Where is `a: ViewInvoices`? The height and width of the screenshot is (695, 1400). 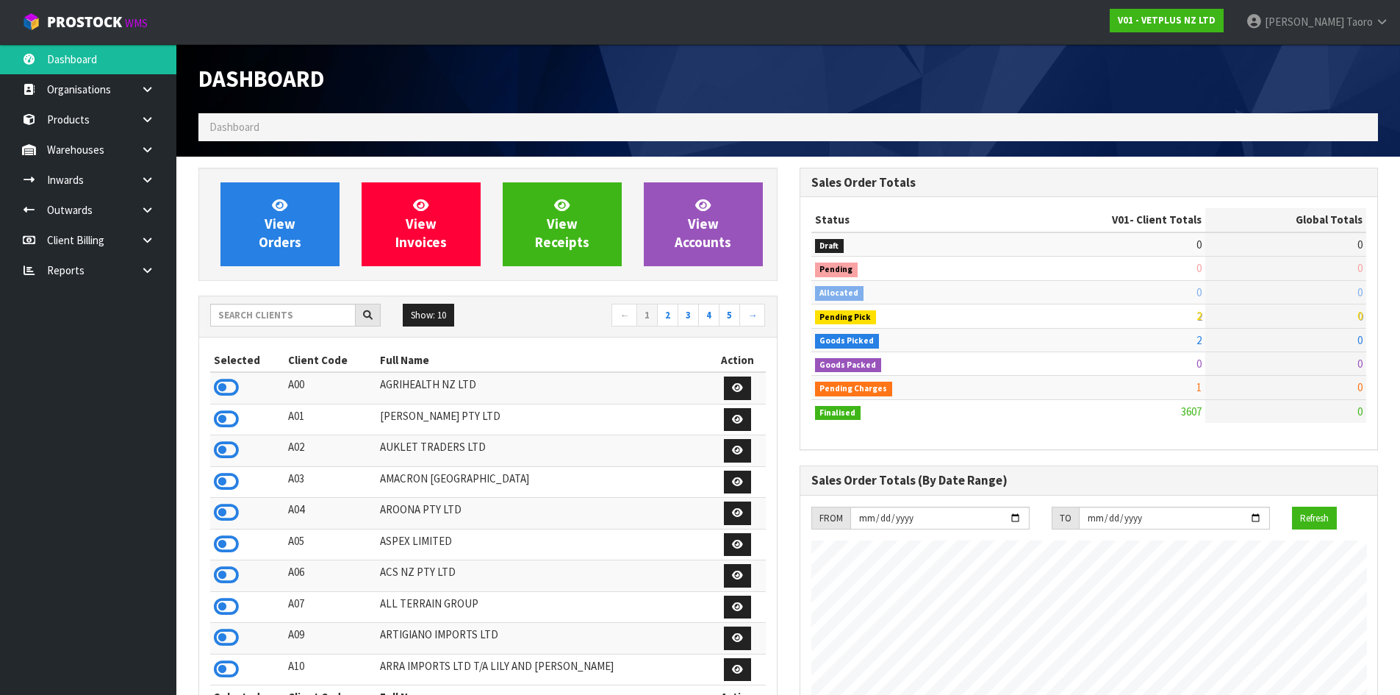
a: ViewInvoices is located at coordinates (421, 224).